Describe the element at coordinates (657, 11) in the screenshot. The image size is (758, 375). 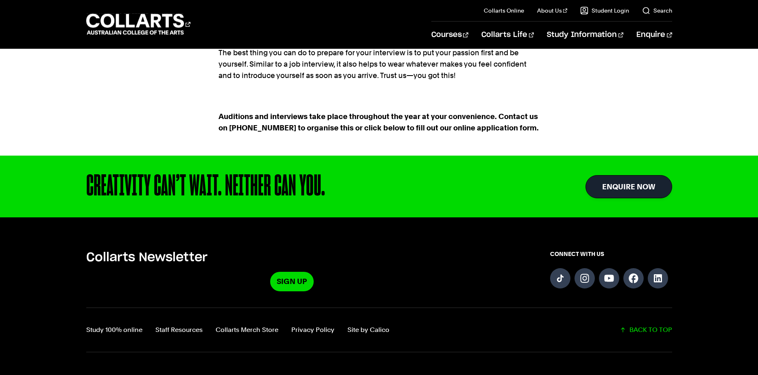
I see `a: Search` at that location.